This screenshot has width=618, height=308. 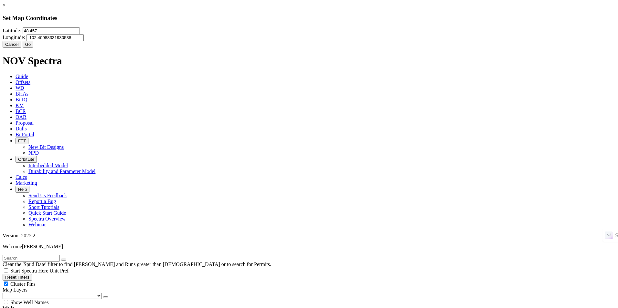 What do you see at coordinates (20, 88) in the screenshot?
I see `span: WD` at bounding box center [20, 88].